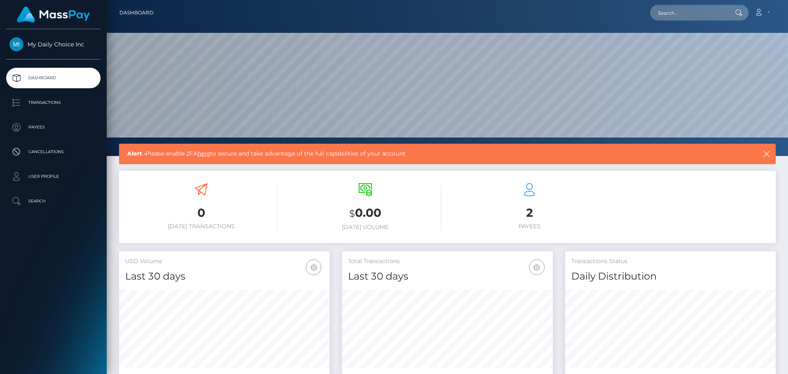 The height and width of the screenshot is (374, 788). I want to click on p: Cancellations, so click(53, 152).